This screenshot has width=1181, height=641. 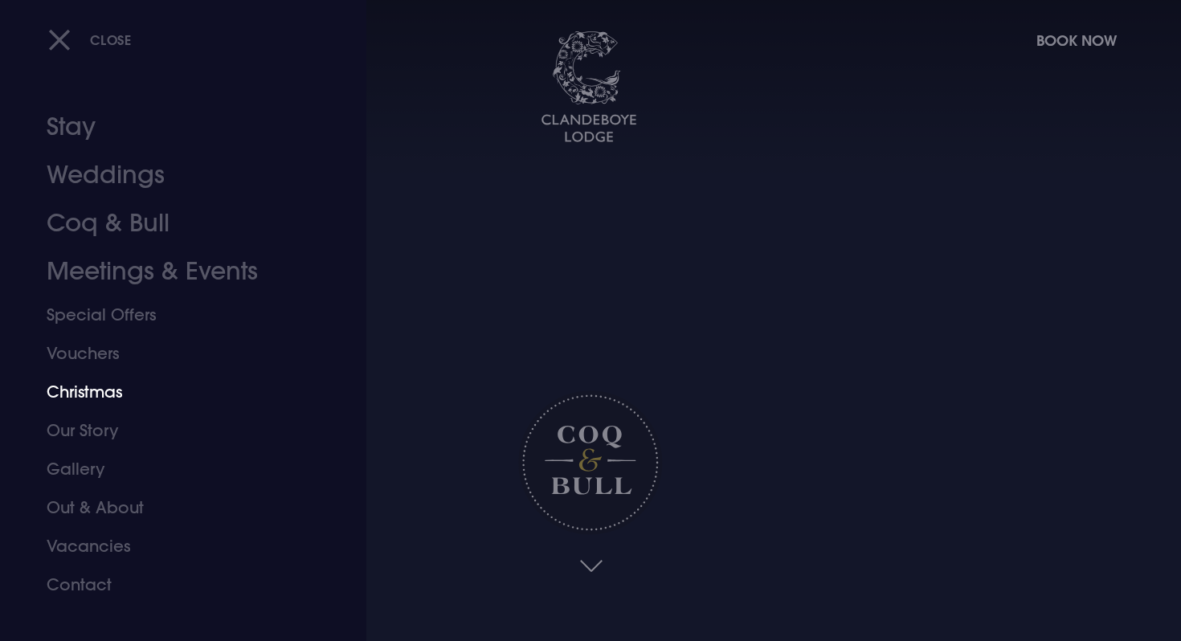 I want to click on a: Coq & Bull, so click(x=174, y=223).